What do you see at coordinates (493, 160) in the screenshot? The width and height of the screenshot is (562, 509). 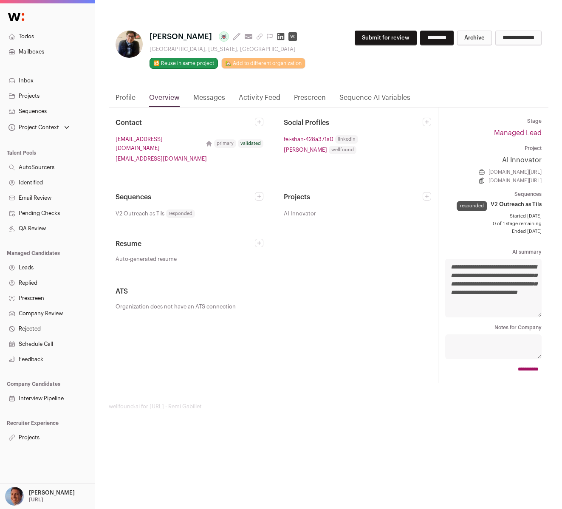 I see `a: AI Innovator` at bounding box center [493, 160].